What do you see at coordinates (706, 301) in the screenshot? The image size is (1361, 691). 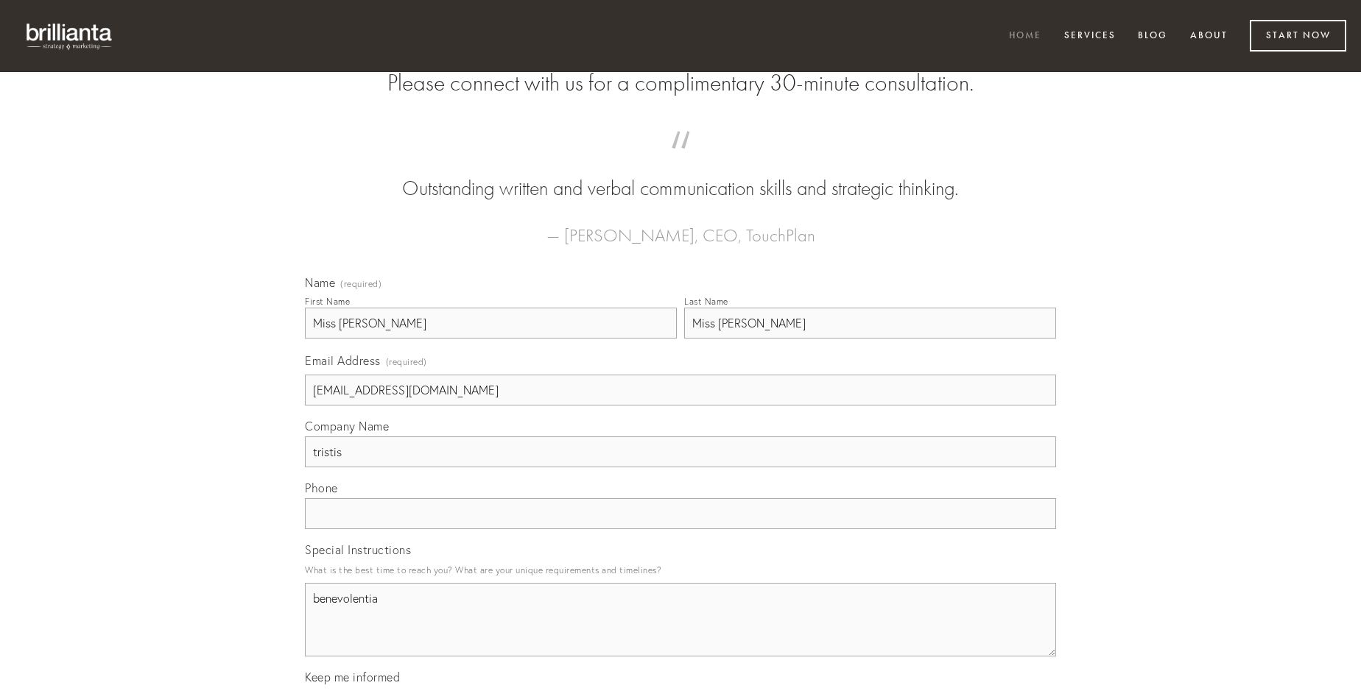 I see `div: Last Name` at bounding box center [706, 301].